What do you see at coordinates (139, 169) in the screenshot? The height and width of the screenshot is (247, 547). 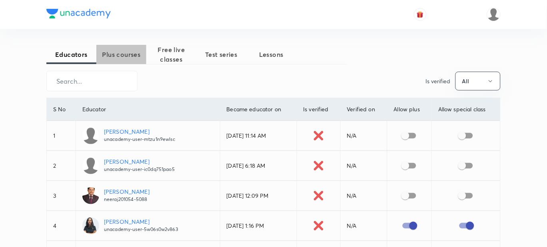 I see `p: unacademy-user-ic0dq751pao5` at bounding box center [139, 169].